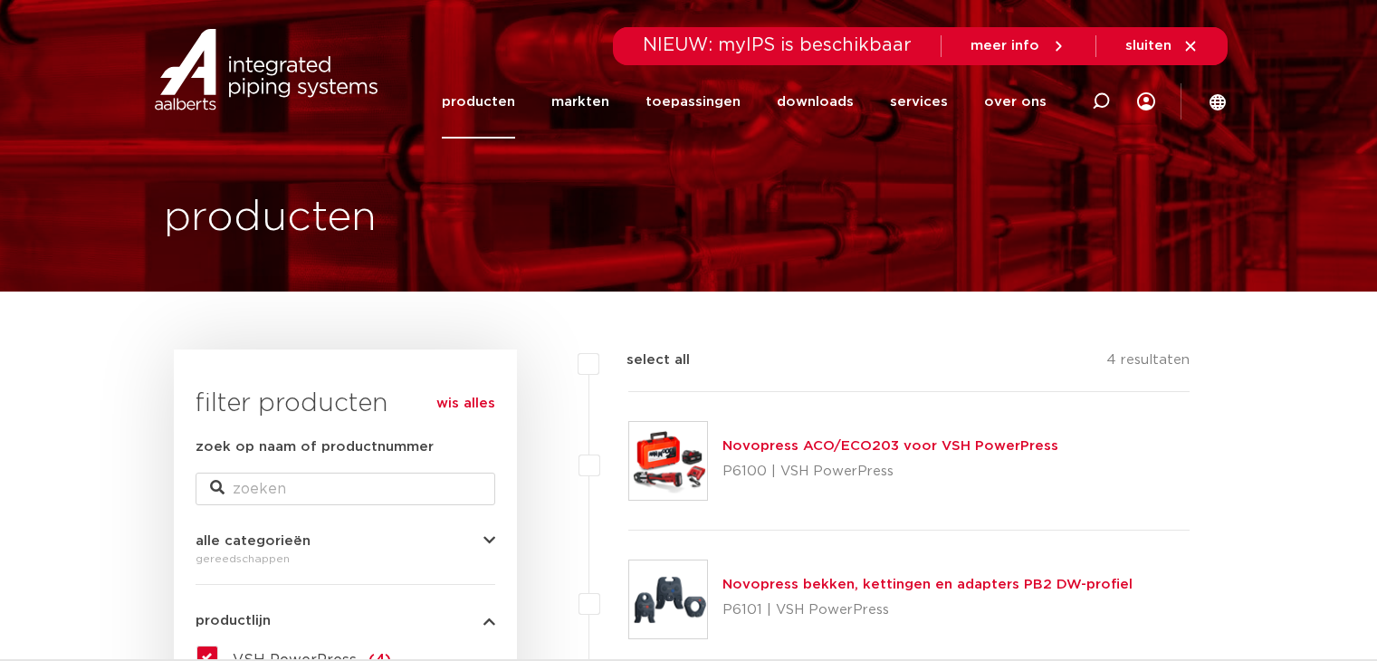  Describe the element at coordinates (927, 584) in the screenshot. I see `a: Novopress bekken, kettingen en adapters PB2 DW-profiel` at that location.